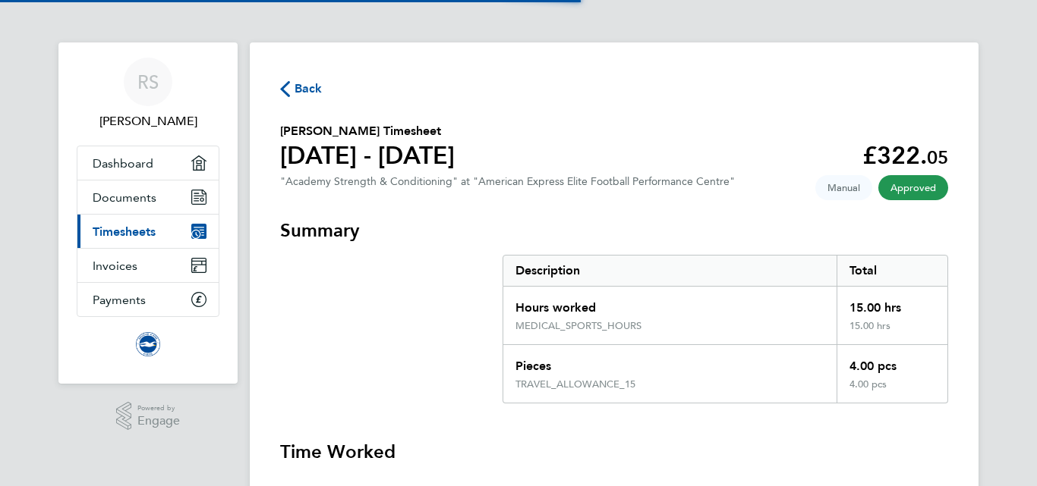  Describe the element at coordinates (148, 345) in the screenshot. I see `img: brightonandhovealbion-logo-retina.png` at that location.